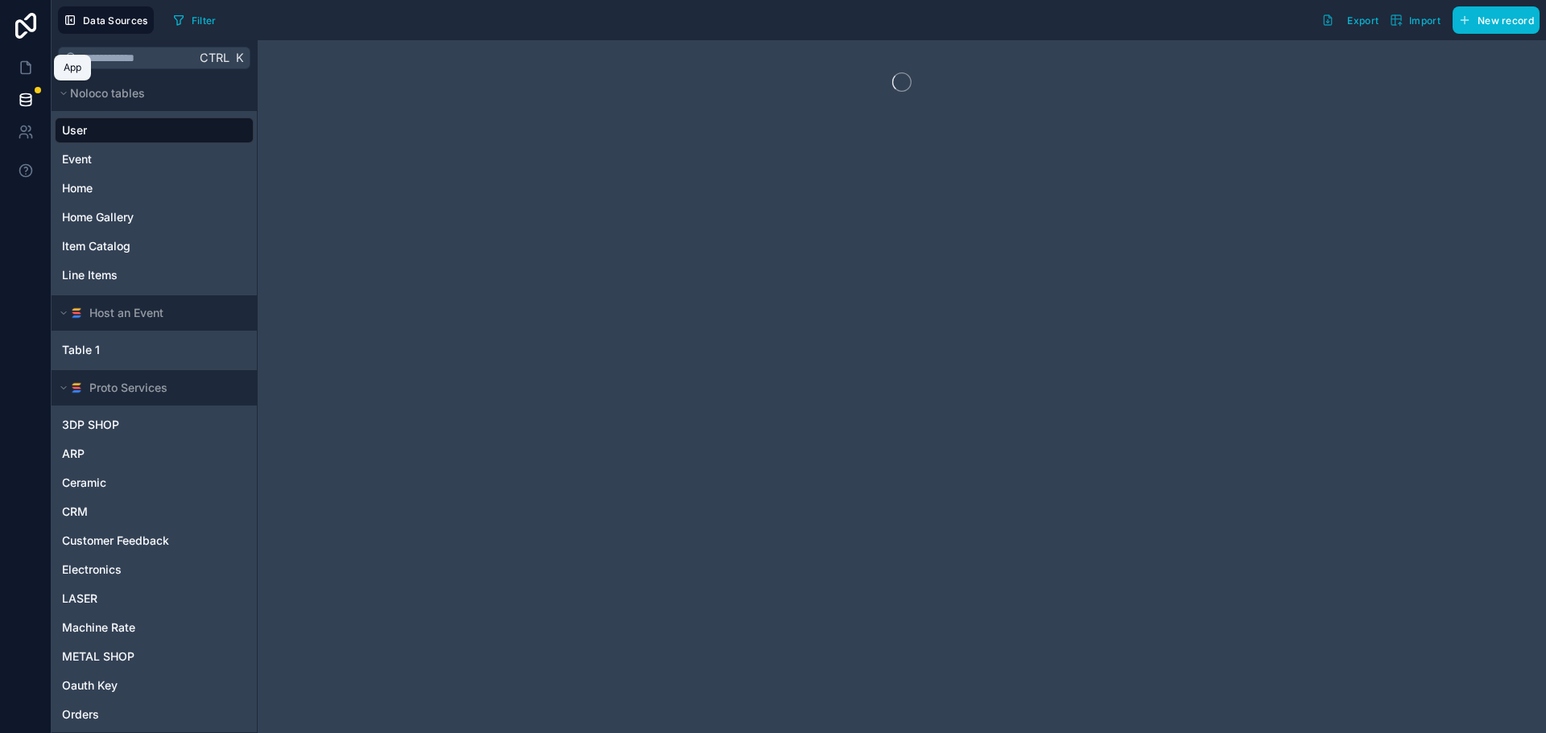  I want to click on span: New record, so click(1505, 20).